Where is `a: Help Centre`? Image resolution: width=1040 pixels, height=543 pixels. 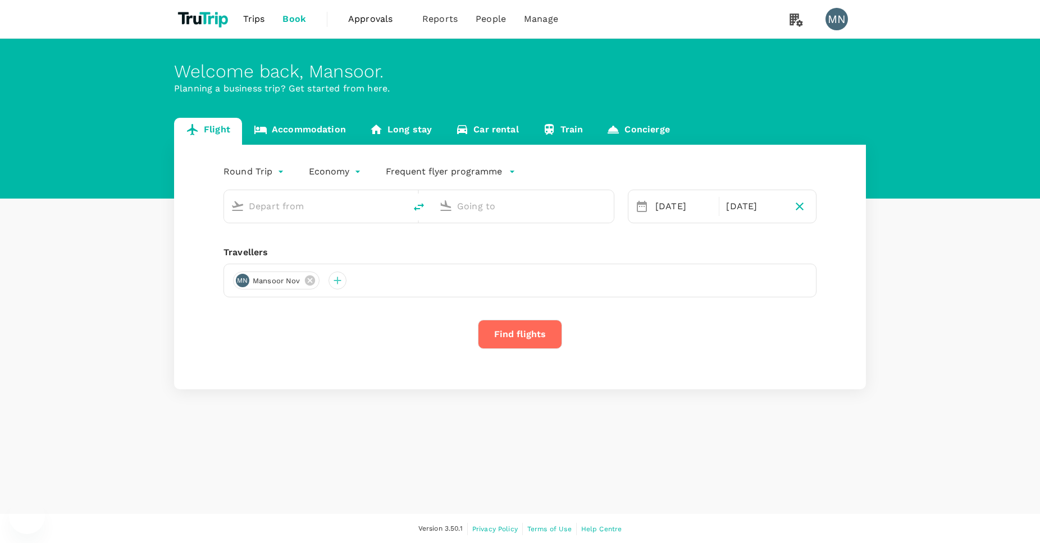
a: Help Centre is located at coordinates (601, 529).